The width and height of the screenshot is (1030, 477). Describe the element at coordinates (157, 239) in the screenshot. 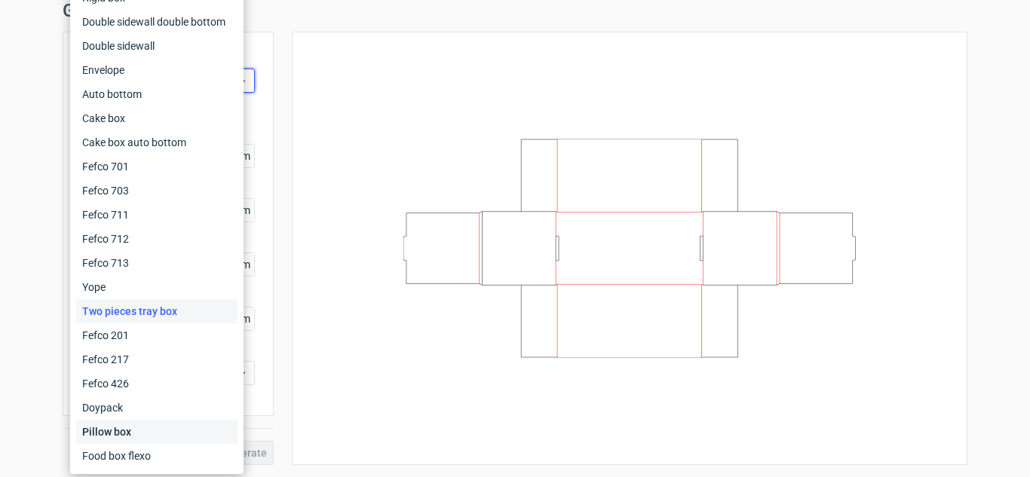

I see `div: Fefco 712` at that location.